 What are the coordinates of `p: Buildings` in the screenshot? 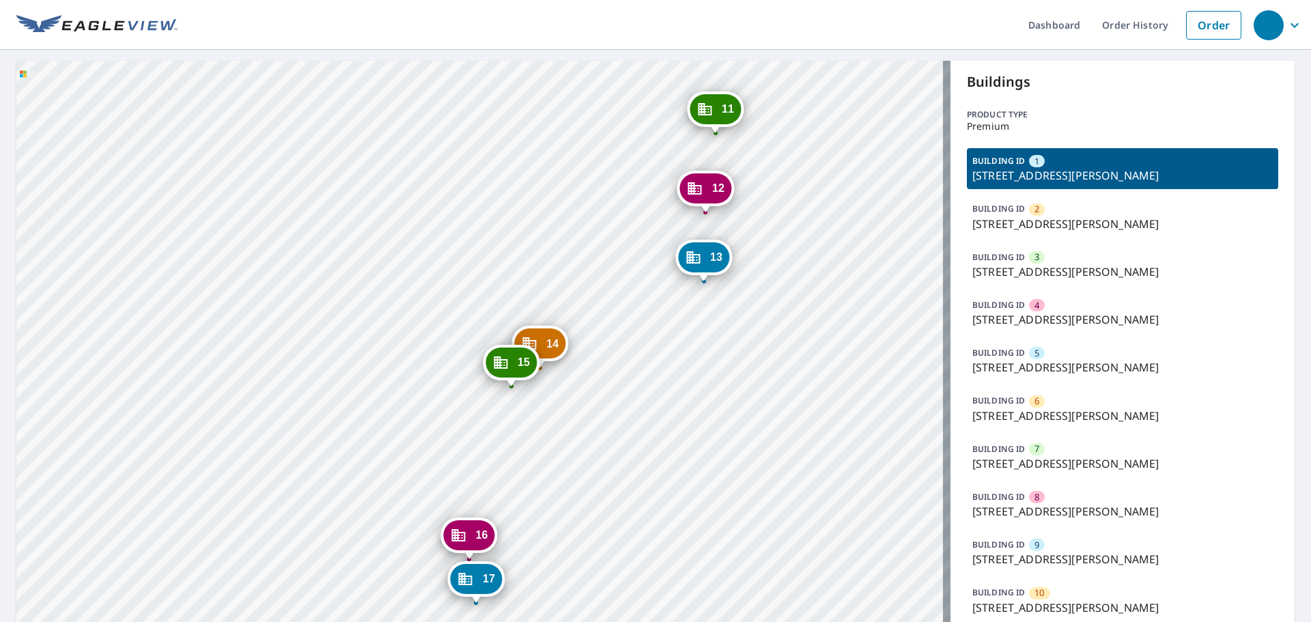 It's located at (1123, 82).